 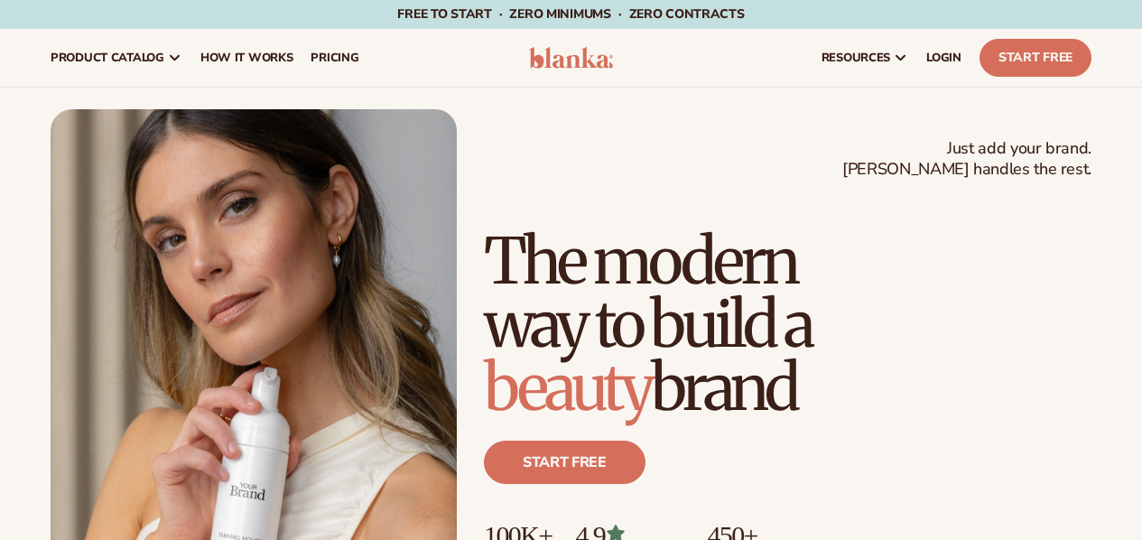 What do you see at coordinates (334, 58) in the screenshot?
I see `a: pricing` at bounding box center [334, 58].